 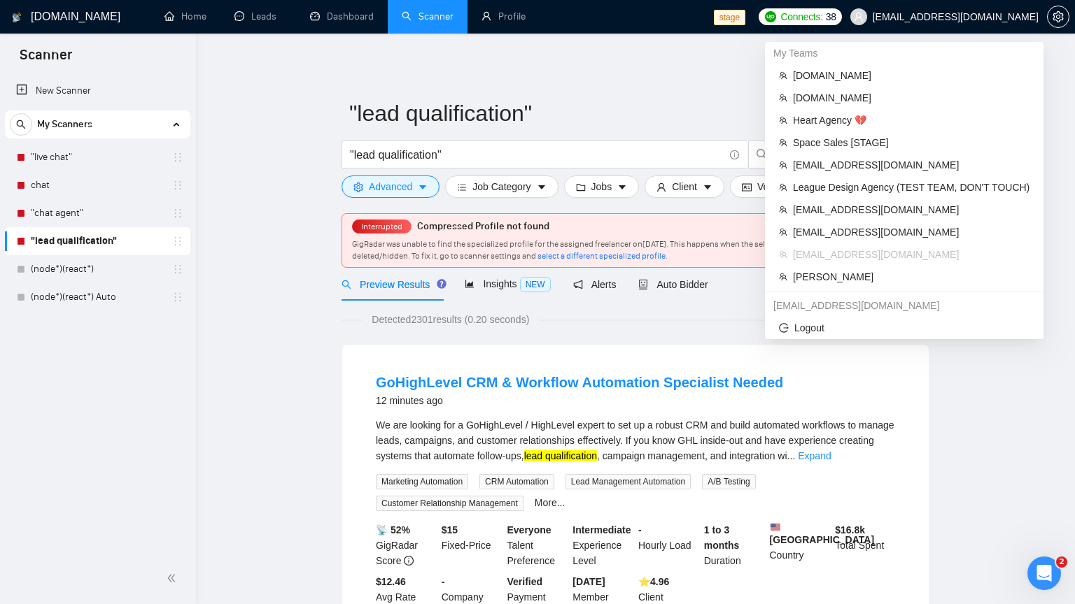 What do you see at coordinates (390, 582) in the screenshot?
I see `b: $12.46` at bounding box center [390, 582].